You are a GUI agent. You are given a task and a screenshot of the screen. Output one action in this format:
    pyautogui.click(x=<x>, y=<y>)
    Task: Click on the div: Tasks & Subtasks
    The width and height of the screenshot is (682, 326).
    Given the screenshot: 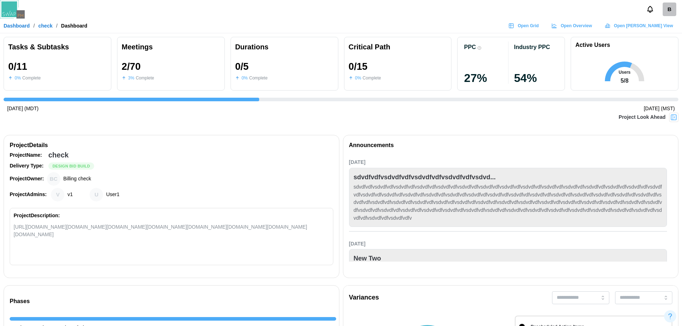 What is the action you would take?
    pyautogui.click(x=57, y=47)
    